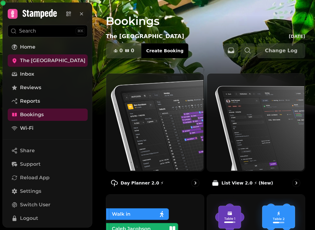 This screenshot has width=315, height=230. I want to click on span: Change Log, so click(281, 51).